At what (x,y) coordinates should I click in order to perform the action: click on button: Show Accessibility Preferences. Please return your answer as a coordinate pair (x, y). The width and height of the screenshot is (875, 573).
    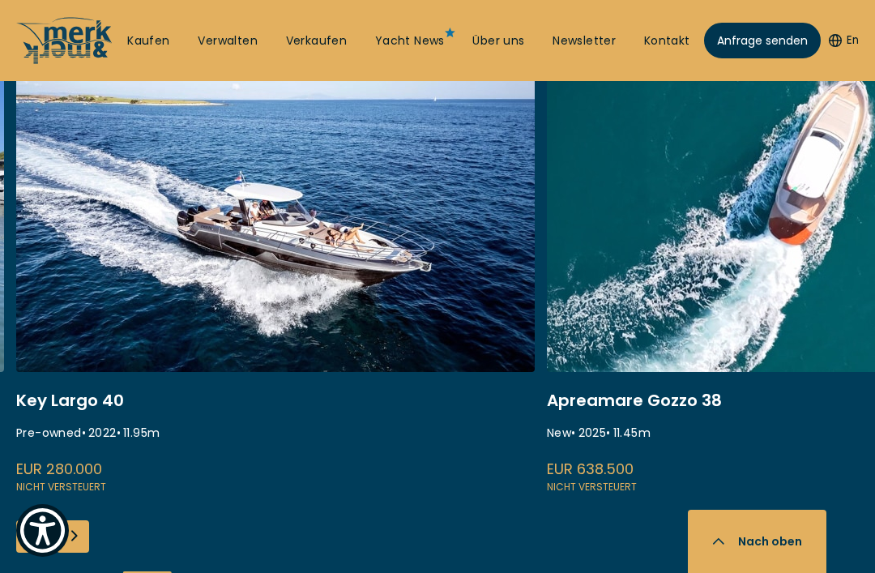
    Looking at the image, I should click on (42, 530).